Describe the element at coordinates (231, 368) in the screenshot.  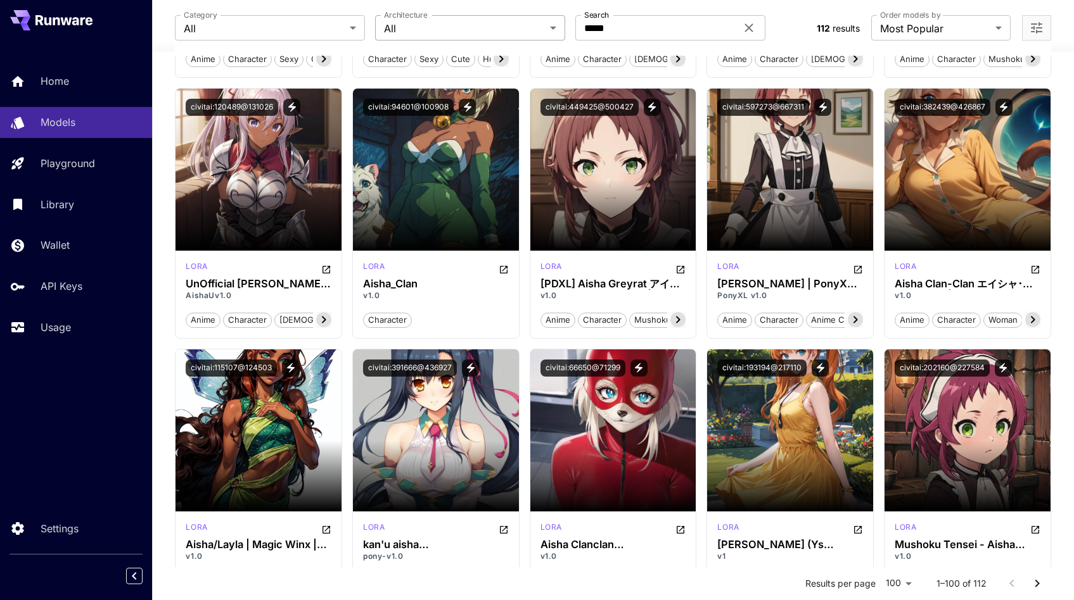
I see `button: civitai:115107@124503` at that location.